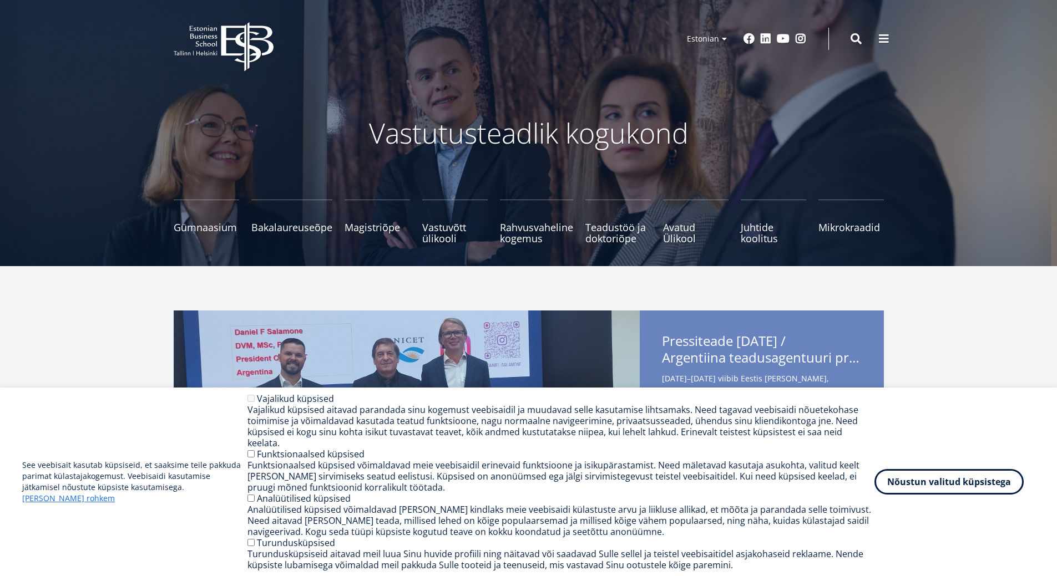 This screenshot has height=576, width=1057. Describe the element at coordinates (455, 222) in the screenshot. I see `a: Vastuvõtt ülikooli` at that location.